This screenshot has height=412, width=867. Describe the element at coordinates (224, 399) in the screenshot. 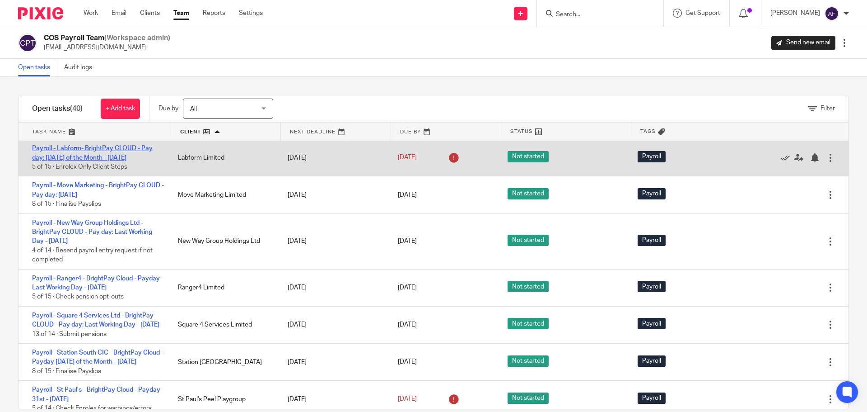

I see `div: St Paul's Peel Playgroup` at that location.